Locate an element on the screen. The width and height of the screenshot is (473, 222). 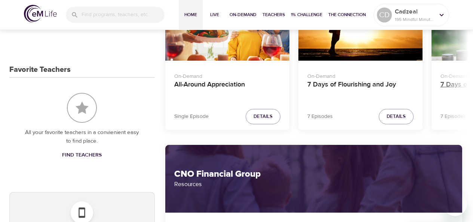
span: Live is located at coordinates (215, 15).